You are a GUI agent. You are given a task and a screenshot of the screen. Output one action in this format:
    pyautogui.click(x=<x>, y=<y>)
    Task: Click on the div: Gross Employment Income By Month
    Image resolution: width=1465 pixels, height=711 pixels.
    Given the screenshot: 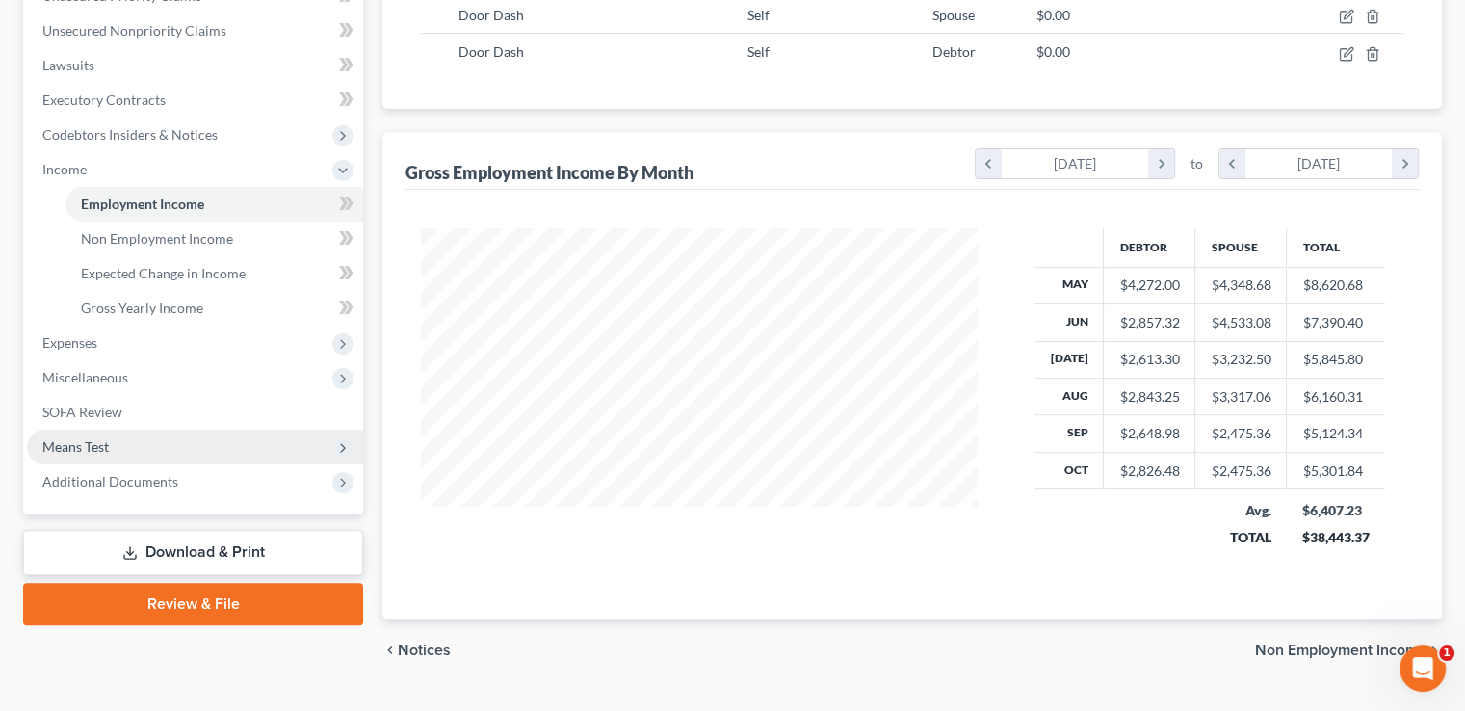 What is the action you would take?
    pyautogui.click(x=549, y=172)
    